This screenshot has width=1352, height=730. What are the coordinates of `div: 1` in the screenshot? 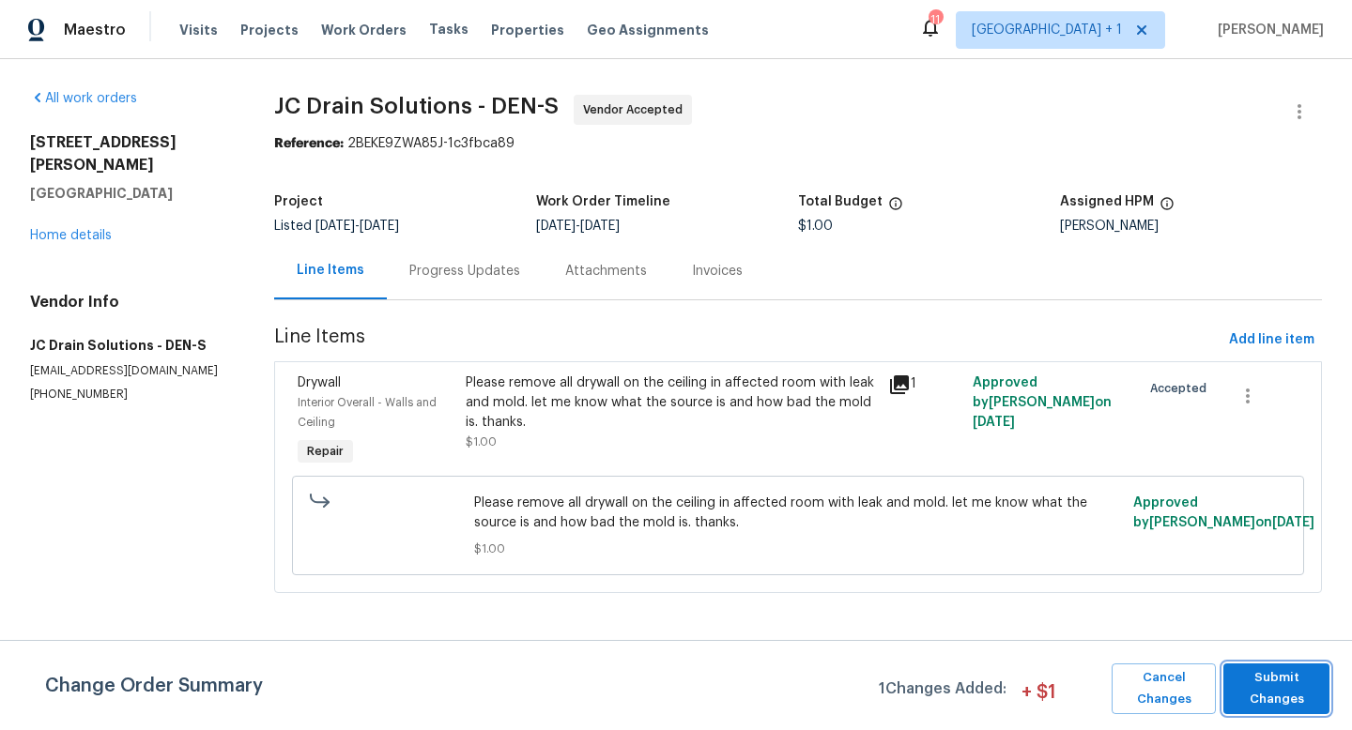 It's located at (925, 385).